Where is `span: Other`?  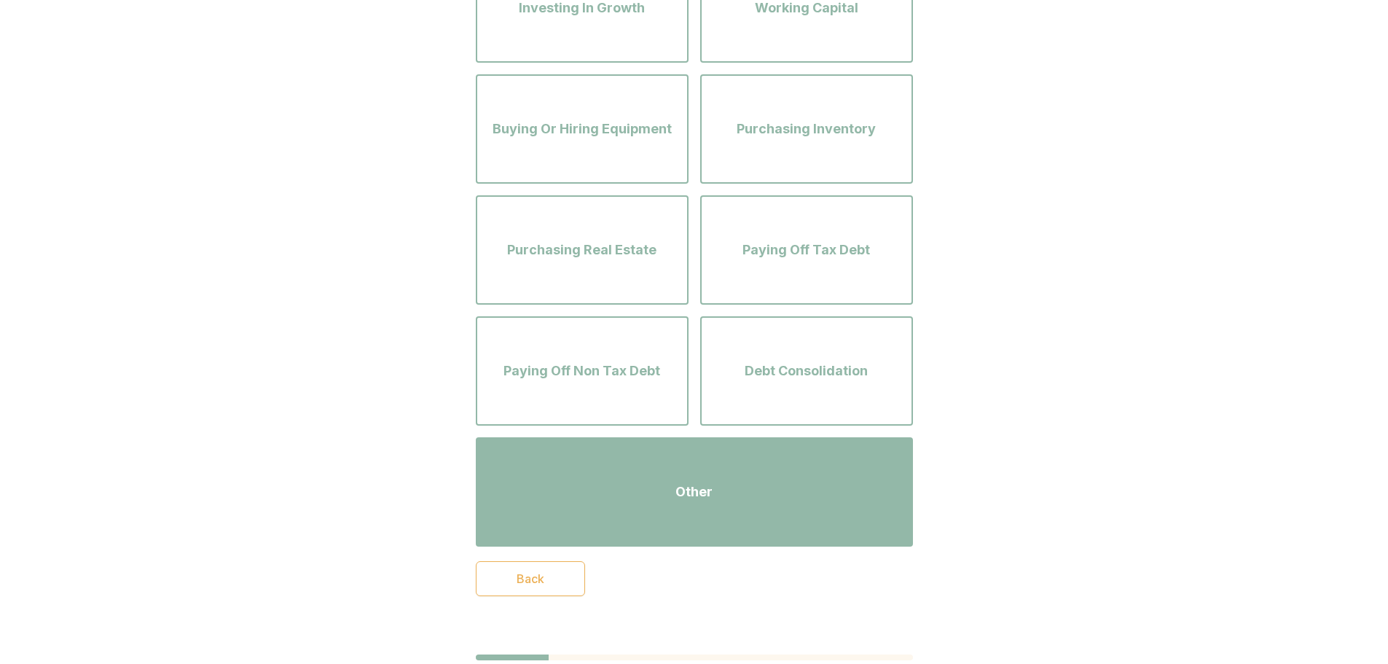 span: Other is located at coordinates (694, 492).